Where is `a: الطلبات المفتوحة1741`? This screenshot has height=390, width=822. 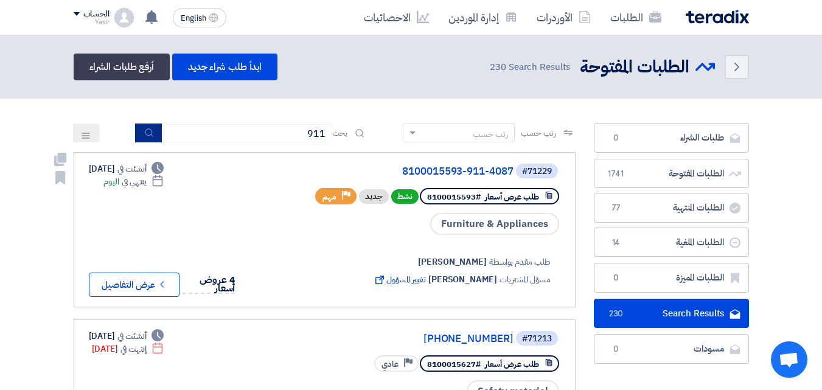 a: الطلبات المفتوحة1741 is located at coordinates (671, 174).